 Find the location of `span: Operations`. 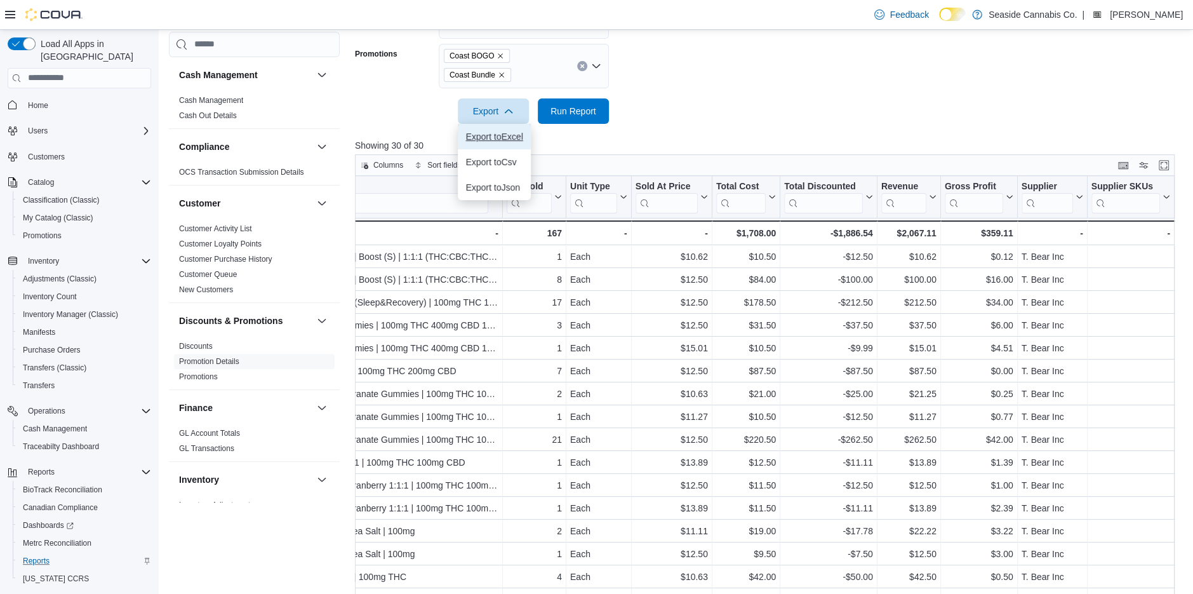

span: Operations is located at coordinates (46, 411).